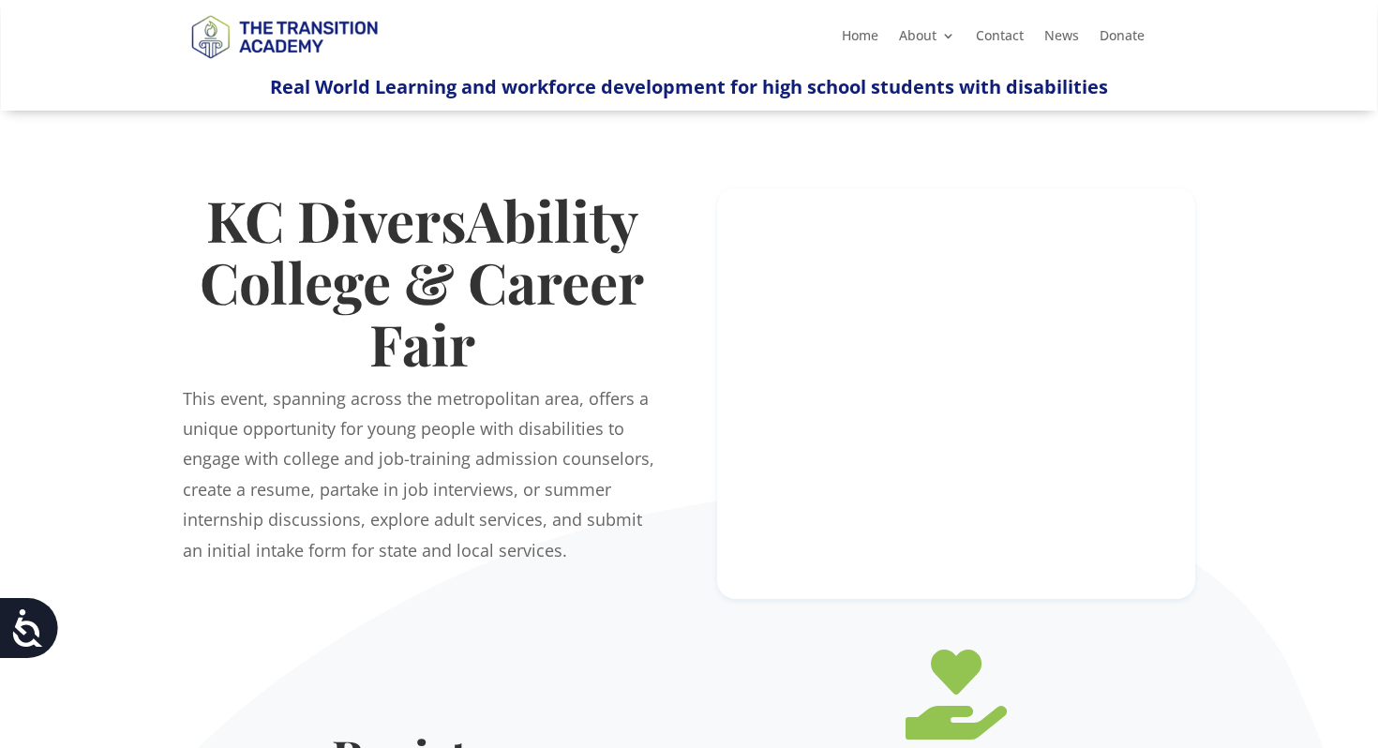 The height and width of the screenshot is (748, 1378). I want to click on a: Logo-Noticias, so click(284, 64).